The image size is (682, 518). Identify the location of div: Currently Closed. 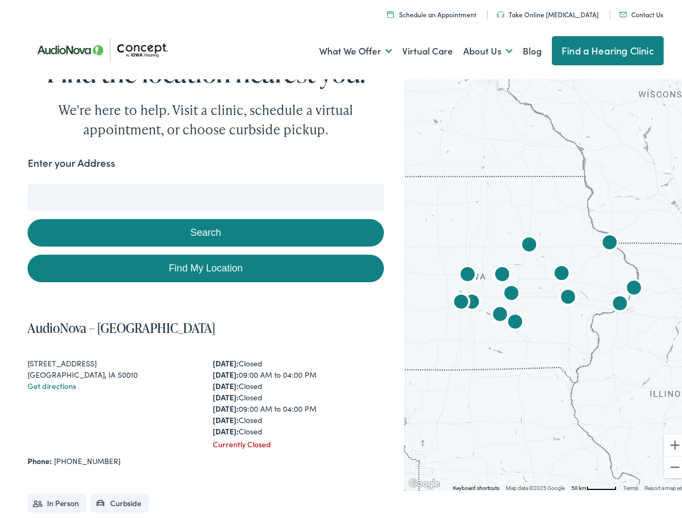
(298, 441).